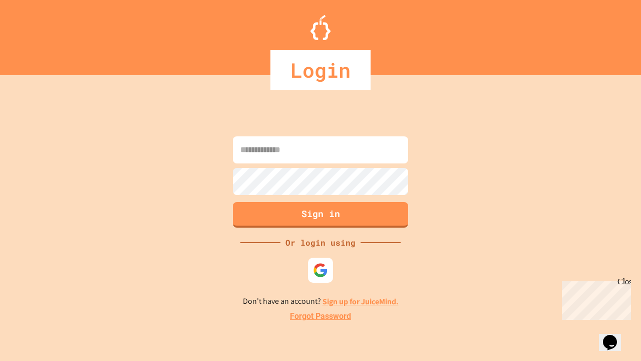 Image resolution: width=641 pixels, height=361 pixels. Describe the element at coordinates (321, 70) in the screenshot. I see `div: Login` at that location.